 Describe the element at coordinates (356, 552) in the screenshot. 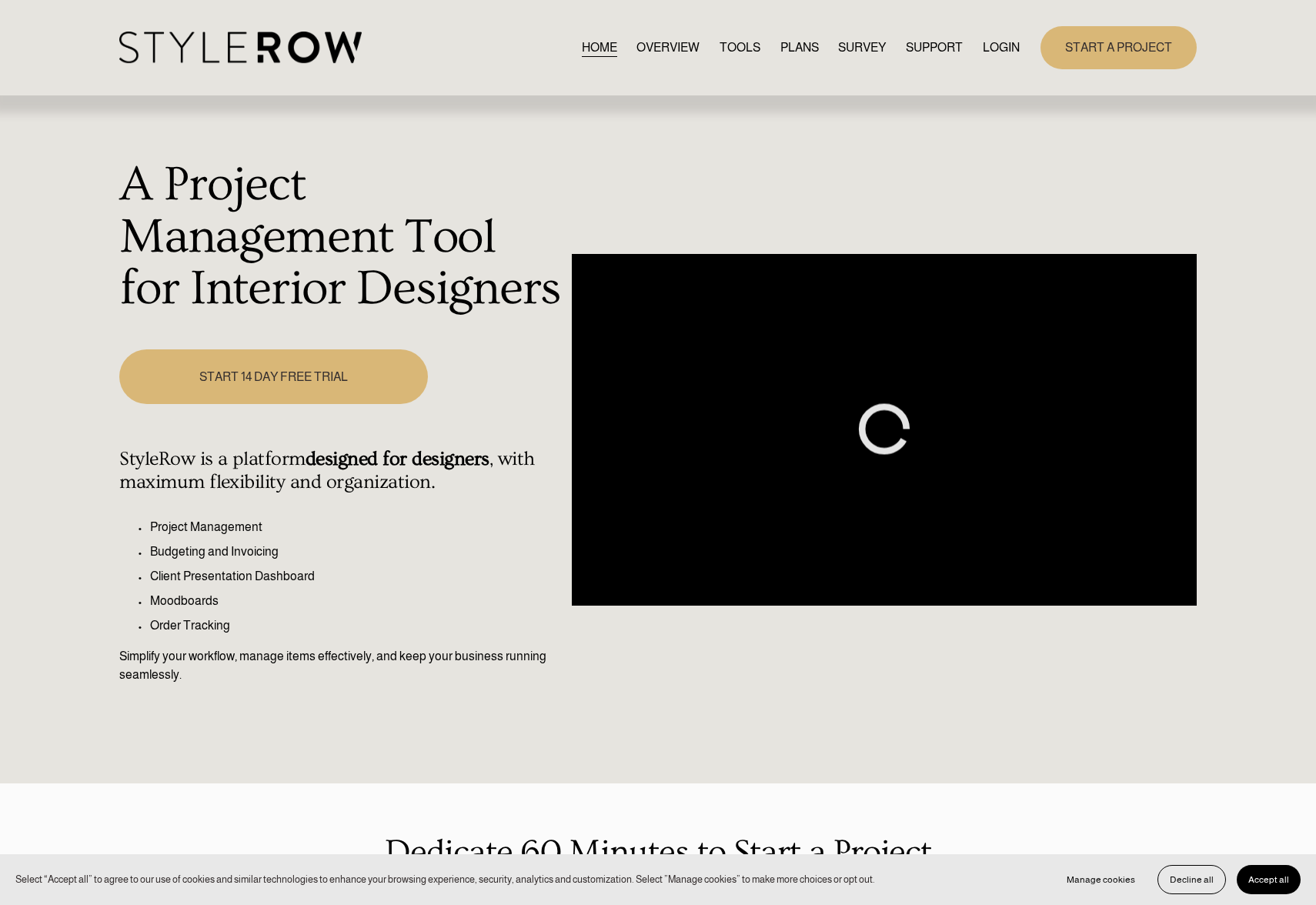

I see `p: Budgeting and Invoicing` at that location.